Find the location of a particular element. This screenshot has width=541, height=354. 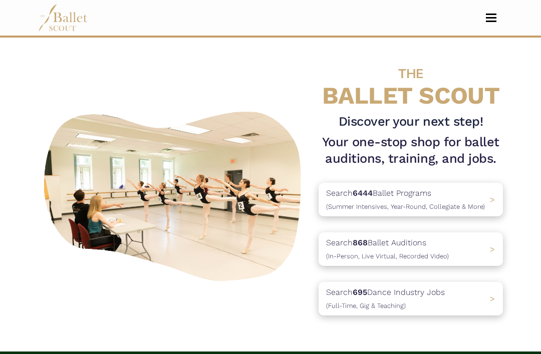

p: Search Ballet Auditions is located at coordinates (387, 249).